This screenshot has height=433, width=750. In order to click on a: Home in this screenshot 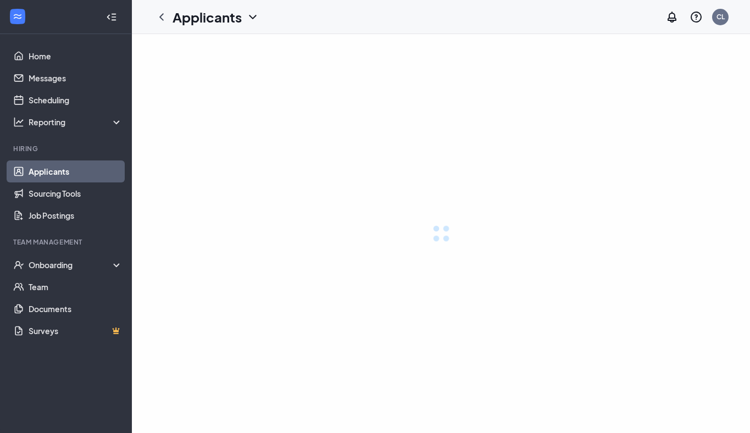, I will do `click(75, 56)`.